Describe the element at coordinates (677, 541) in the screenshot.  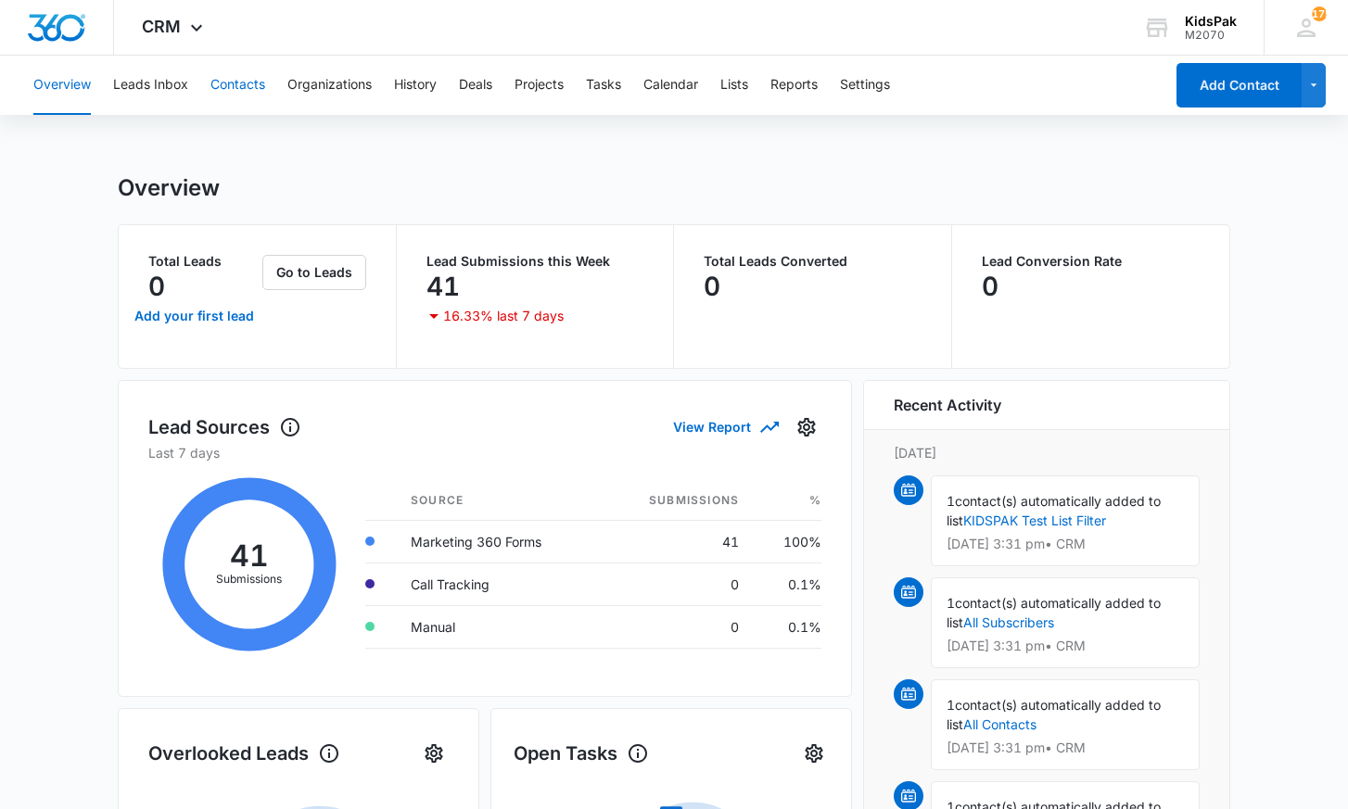
I see `td: 41` at that location.